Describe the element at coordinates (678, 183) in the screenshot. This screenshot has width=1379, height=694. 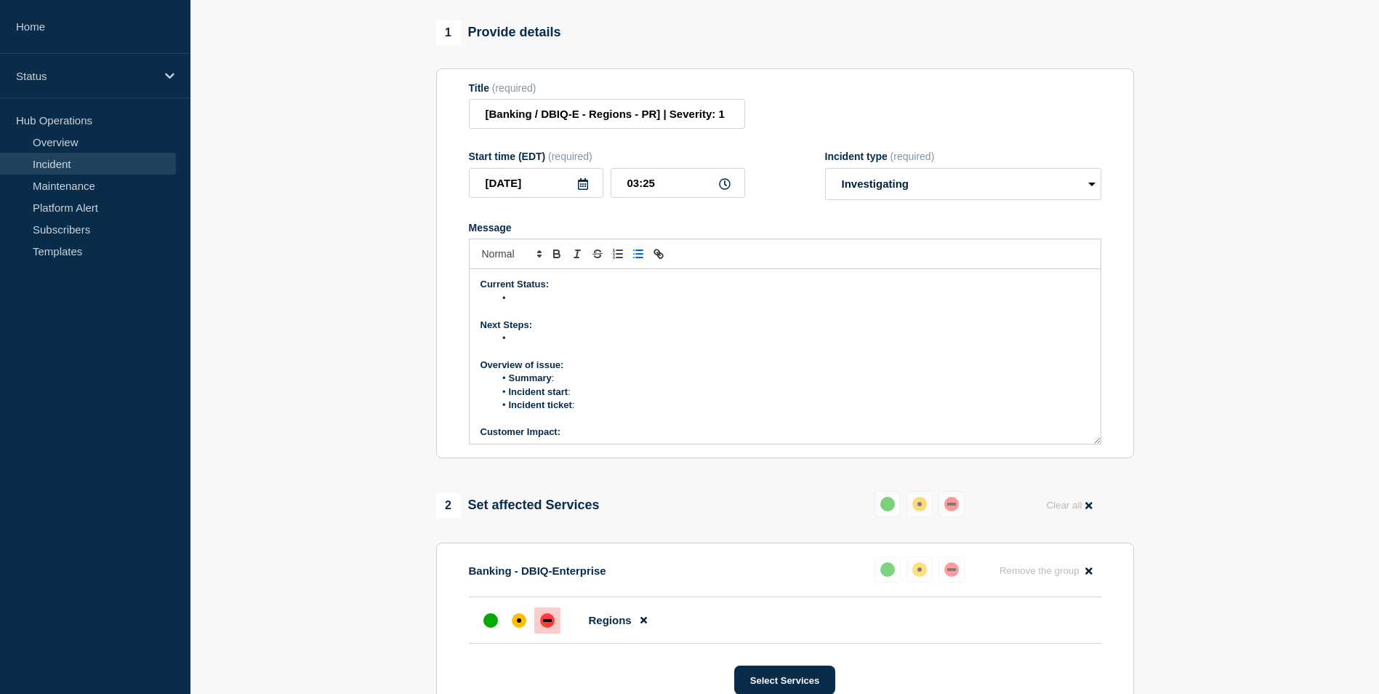
I see `input: HH:MM` at that location.